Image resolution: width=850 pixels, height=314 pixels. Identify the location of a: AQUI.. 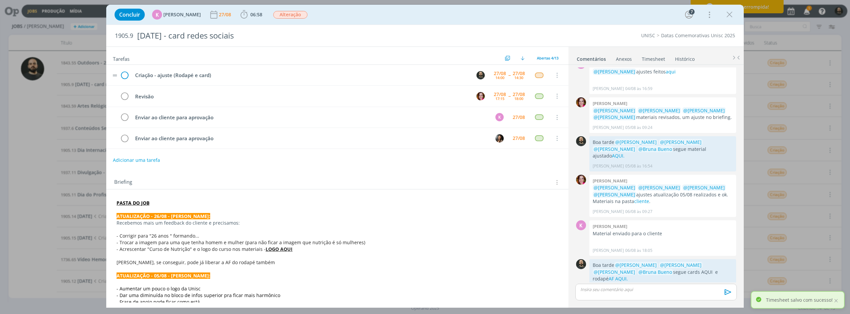
(618, 155).